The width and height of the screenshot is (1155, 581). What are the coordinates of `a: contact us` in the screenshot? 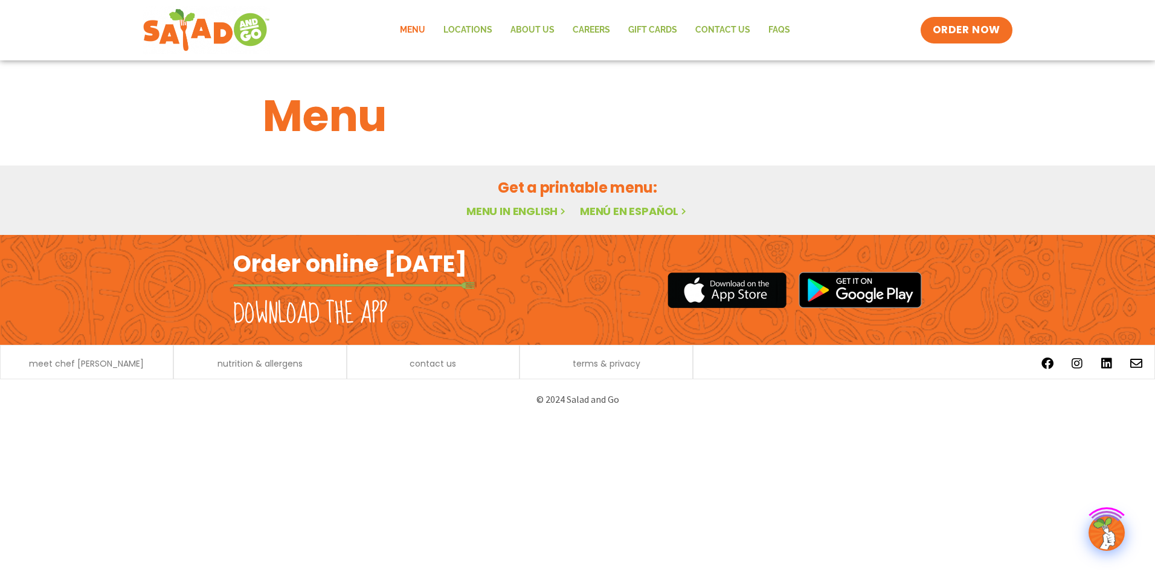 It's located at (432, 364).